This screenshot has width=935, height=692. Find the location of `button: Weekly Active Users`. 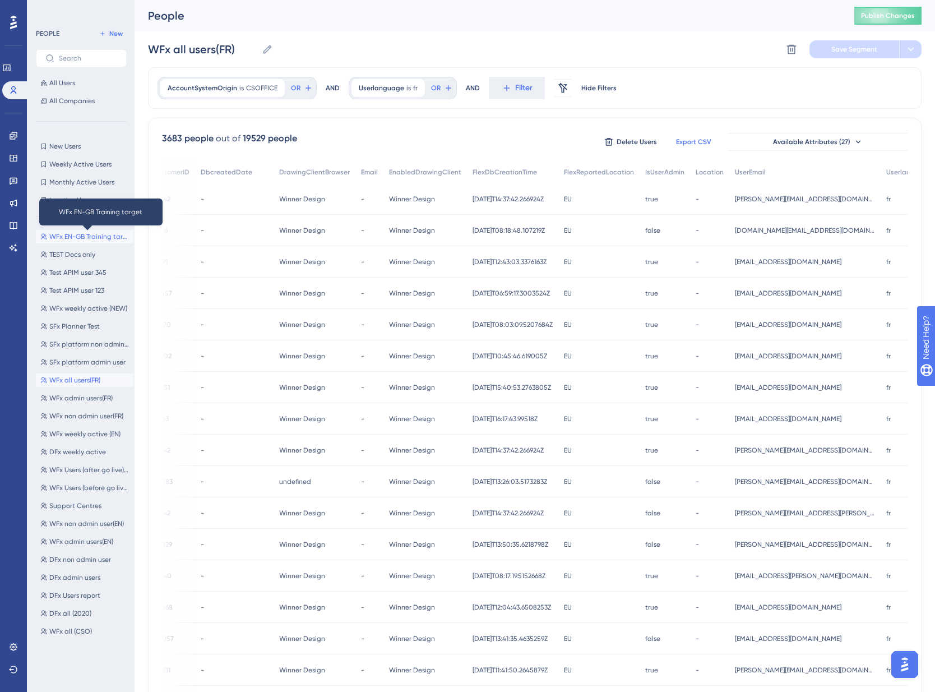

button: Weekly Active Users is located at coordinates (81, 164).